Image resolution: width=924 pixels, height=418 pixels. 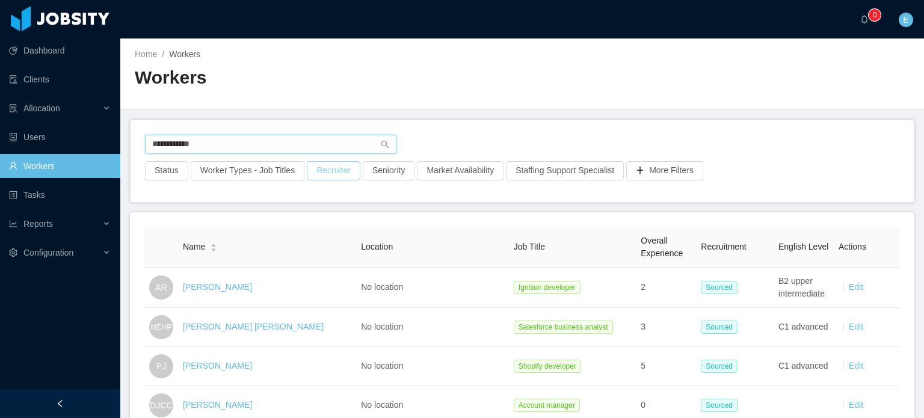 I want to click on span: Job Title, so click(x=529, y=247).